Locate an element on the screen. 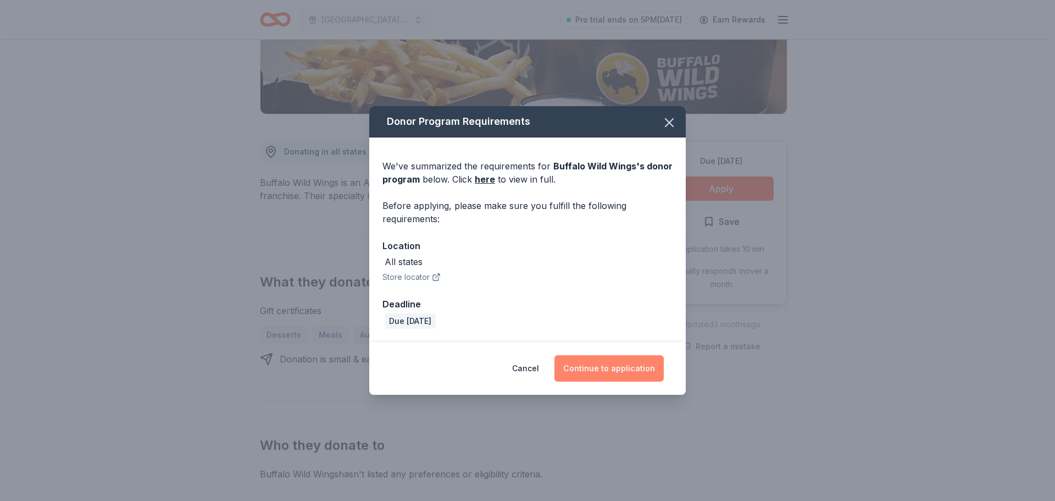  div: Location is located at coordinates (528, 246).